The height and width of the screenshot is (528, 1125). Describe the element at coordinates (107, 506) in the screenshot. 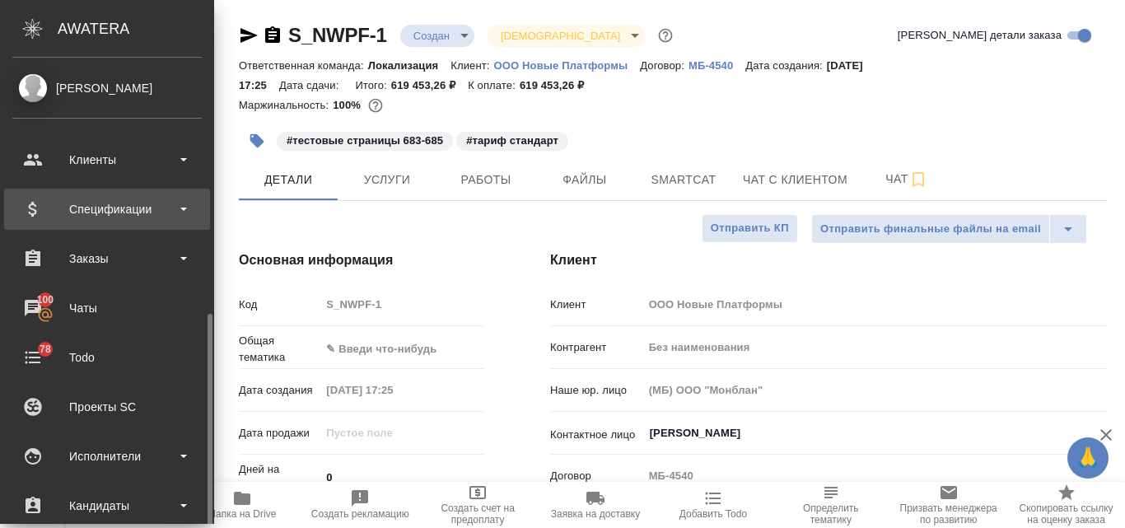

I see `div: Кандидаты` at that location.